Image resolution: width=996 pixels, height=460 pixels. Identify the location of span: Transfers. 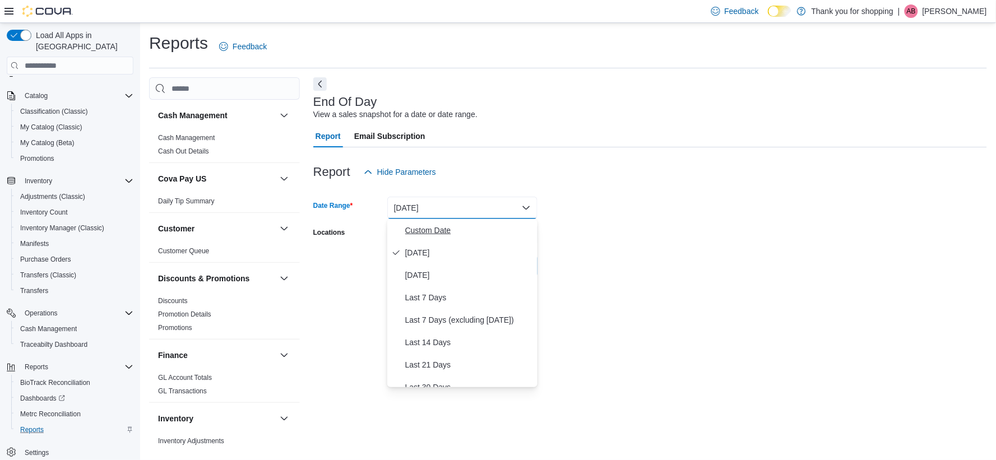
(34, 291).